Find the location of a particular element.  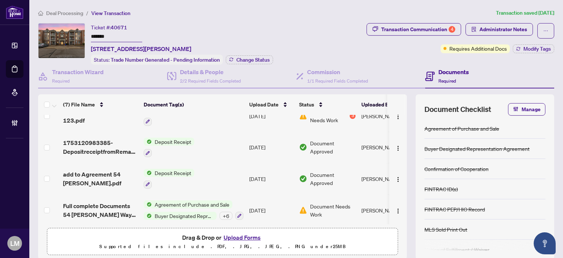

h4: Commission is located at coordinates (338, 72).